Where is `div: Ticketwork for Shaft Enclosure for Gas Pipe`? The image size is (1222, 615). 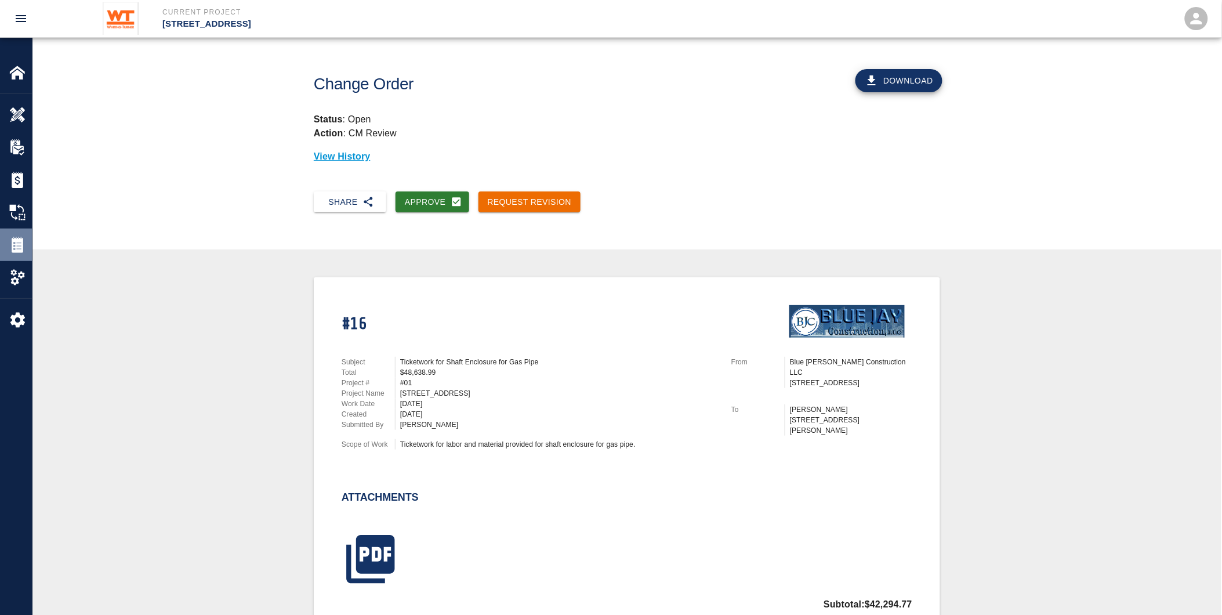
div: Ticketwork for Shaft Enclosure for Gas Pipe is located at coordinates (558, 362).